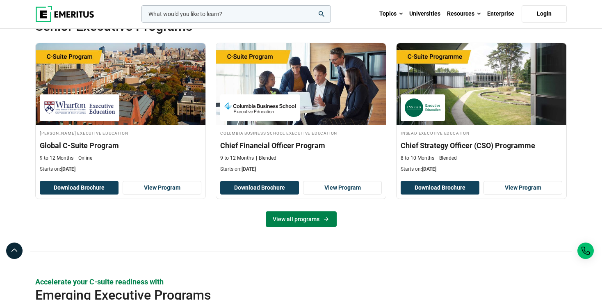 The image size is (602, 300). I want to click on input: woocommerce-product-search-field-0, so click(236, 14).